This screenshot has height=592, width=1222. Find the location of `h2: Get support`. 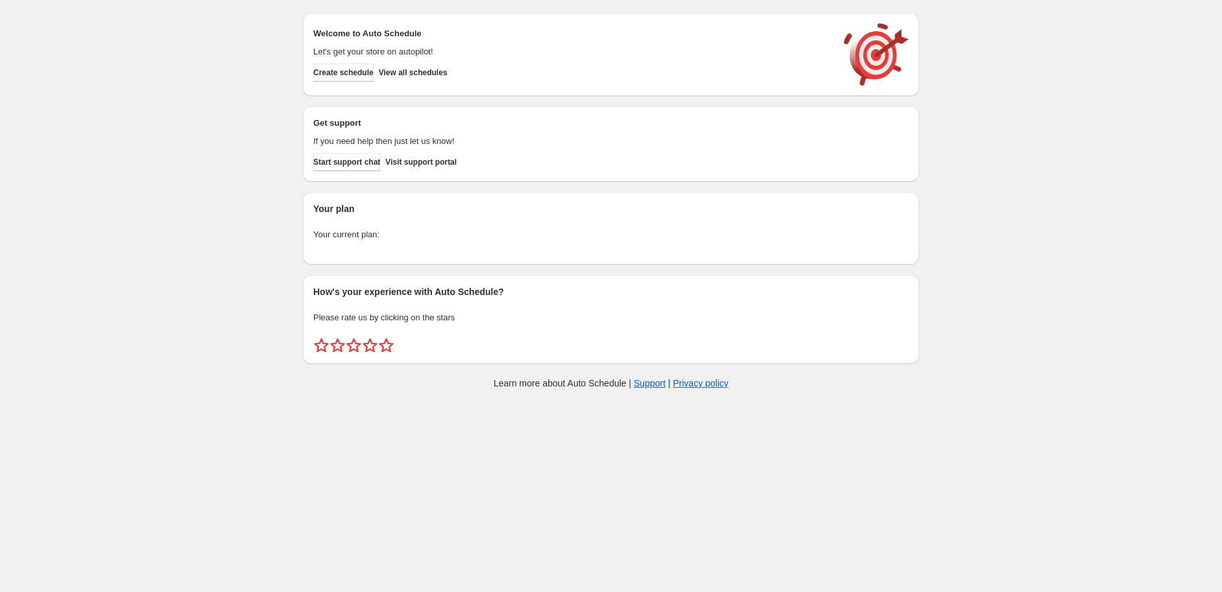

h2: Get support is located at coordinates (572, 123).